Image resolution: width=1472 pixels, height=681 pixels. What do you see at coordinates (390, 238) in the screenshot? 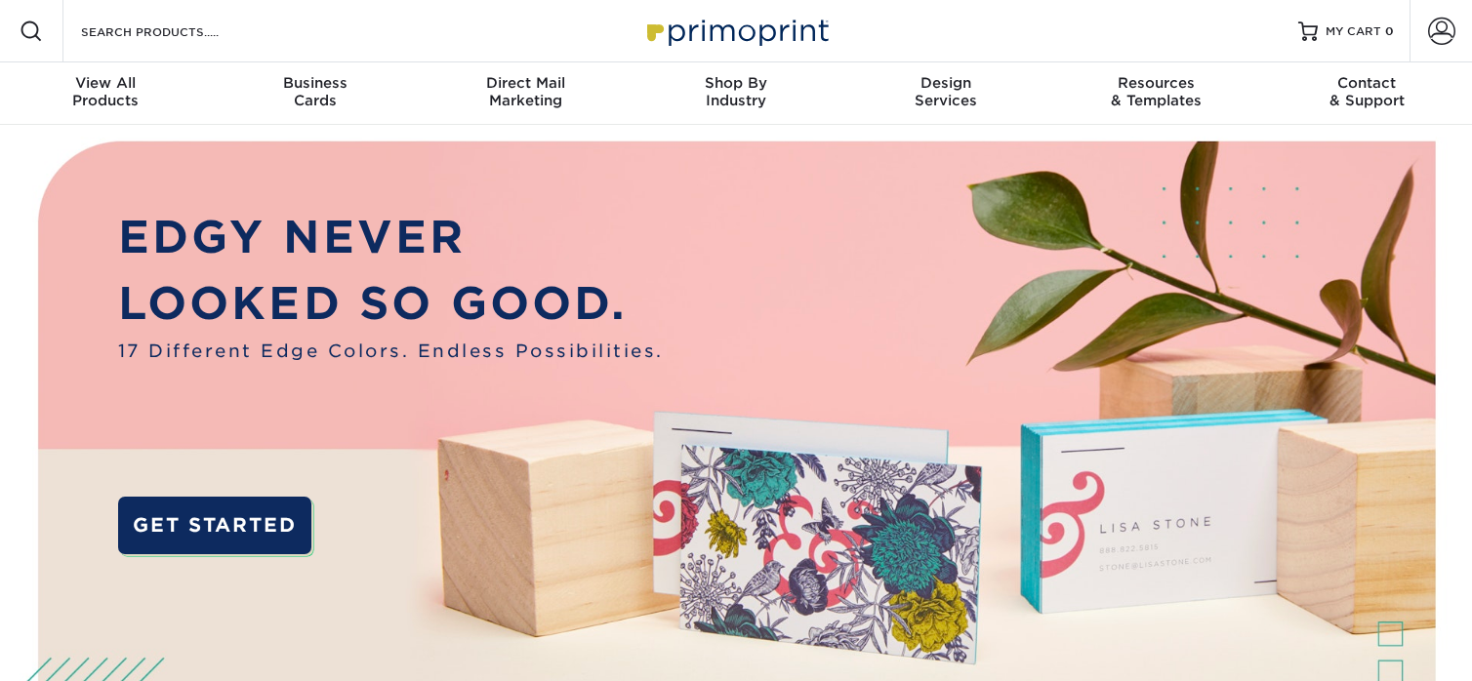
I see `p: EDGY NEVER` at bounding box center [390, 238].